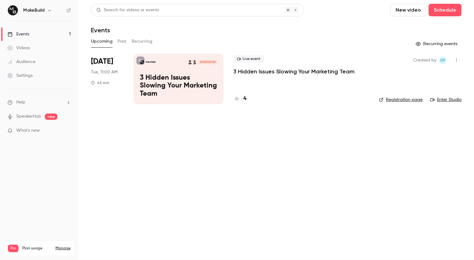  What do you see at coordinates (100, 30) in the screenshot?
I see `h1: Events` at bounding box center [100, 30].